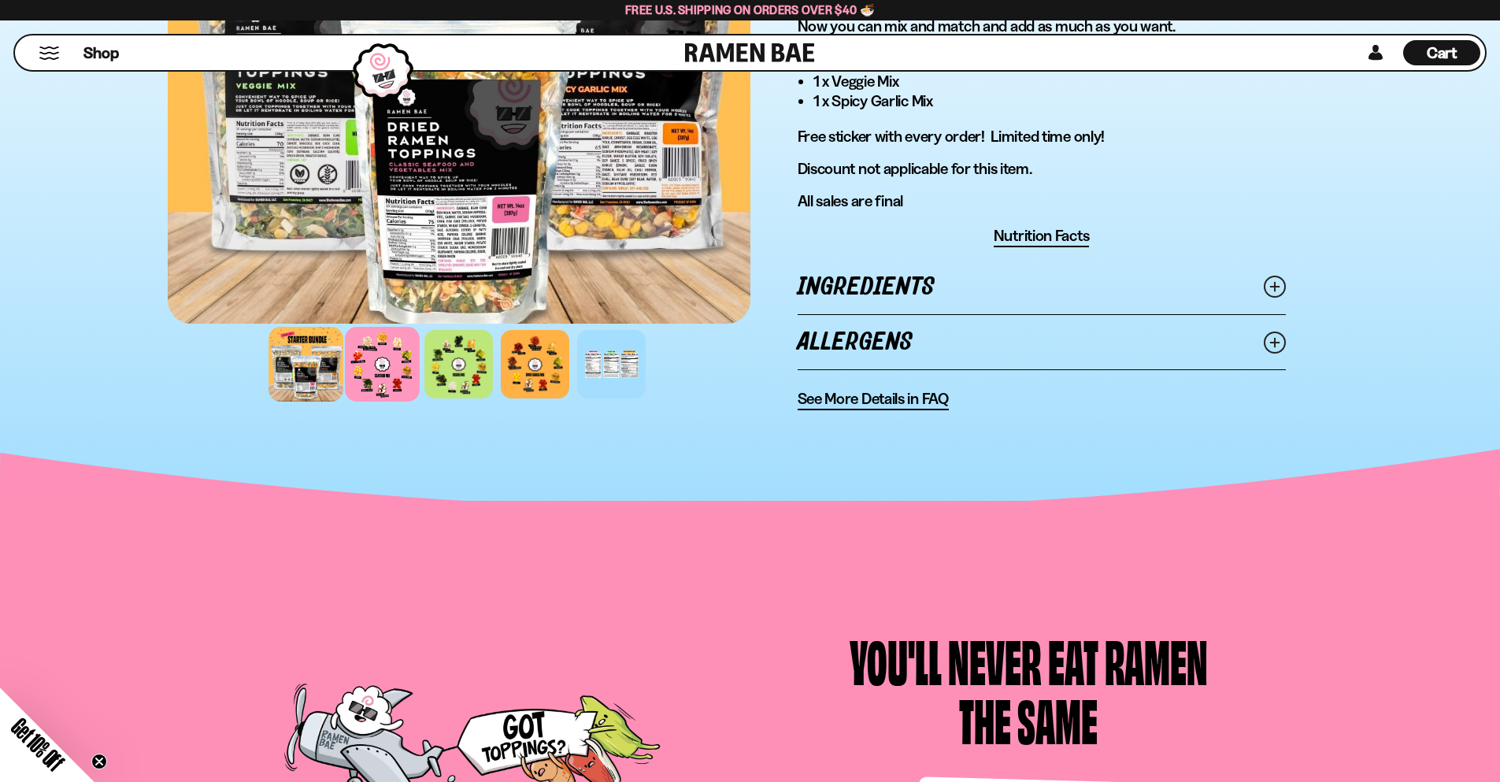 The height and width of the screenshot is (782, 1500). I want to click on a: See More Details in FAQ, so click(873, 399).